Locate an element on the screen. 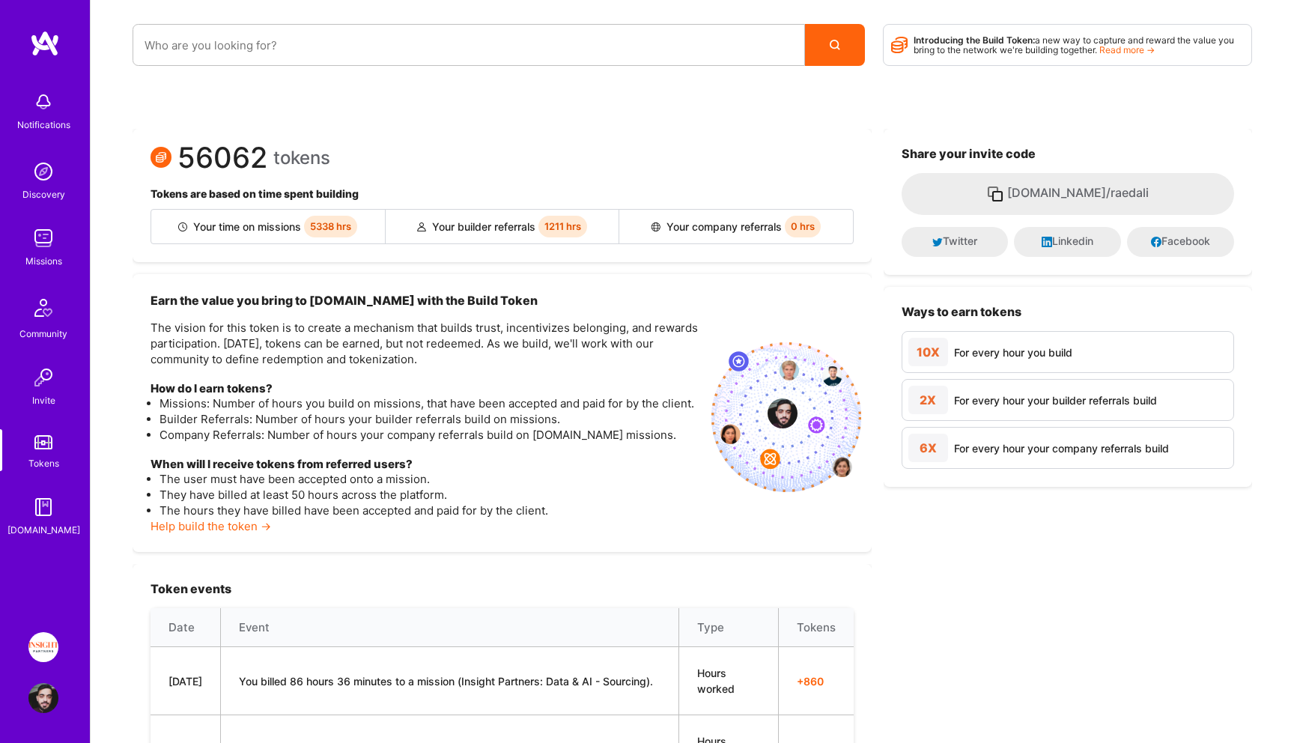  th: Date is located at coordinates (186, 628).